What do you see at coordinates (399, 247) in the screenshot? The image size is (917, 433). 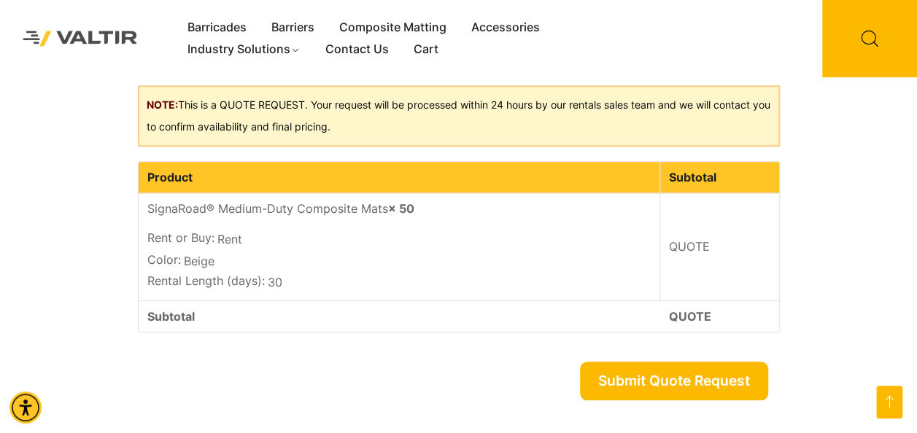 I see `td: SignaRoad® Medium-Duty Composite Mats` at bounding box center [399, 247].